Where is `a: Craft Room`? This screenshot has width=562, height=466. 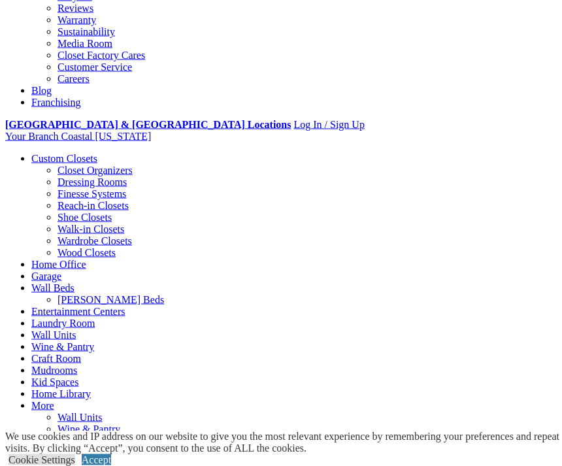 a: Craft Room is located at coordinates (56, 358).